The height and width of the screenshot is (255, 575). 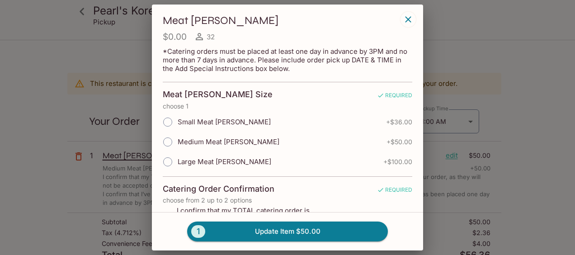 I want to click on h4: $0.00, so click(x=174, y=37).